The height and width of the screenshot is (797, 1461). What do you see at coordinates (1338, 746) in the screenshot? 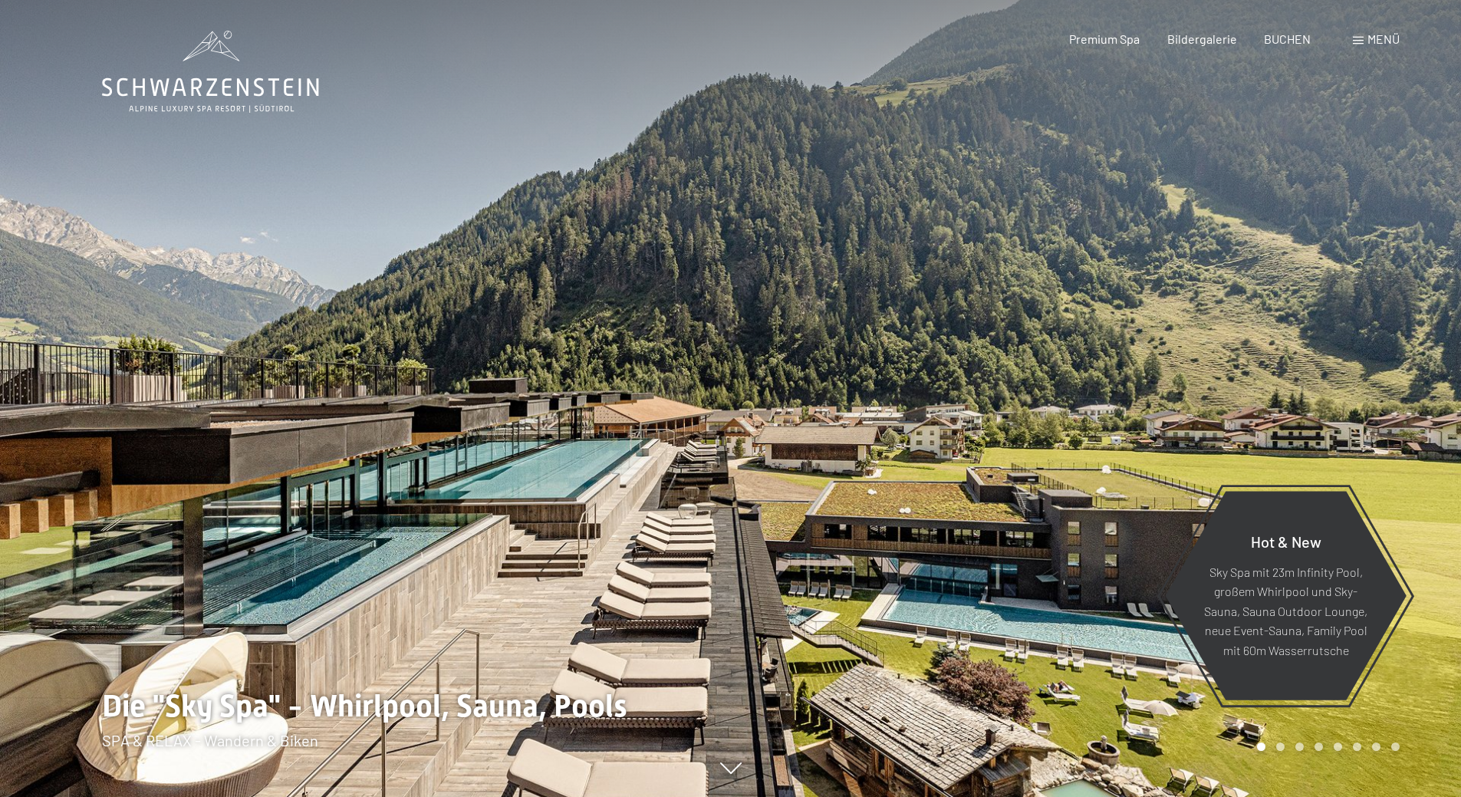
I see `div: Carousel Page 5` at bounding box center [1338, 746].